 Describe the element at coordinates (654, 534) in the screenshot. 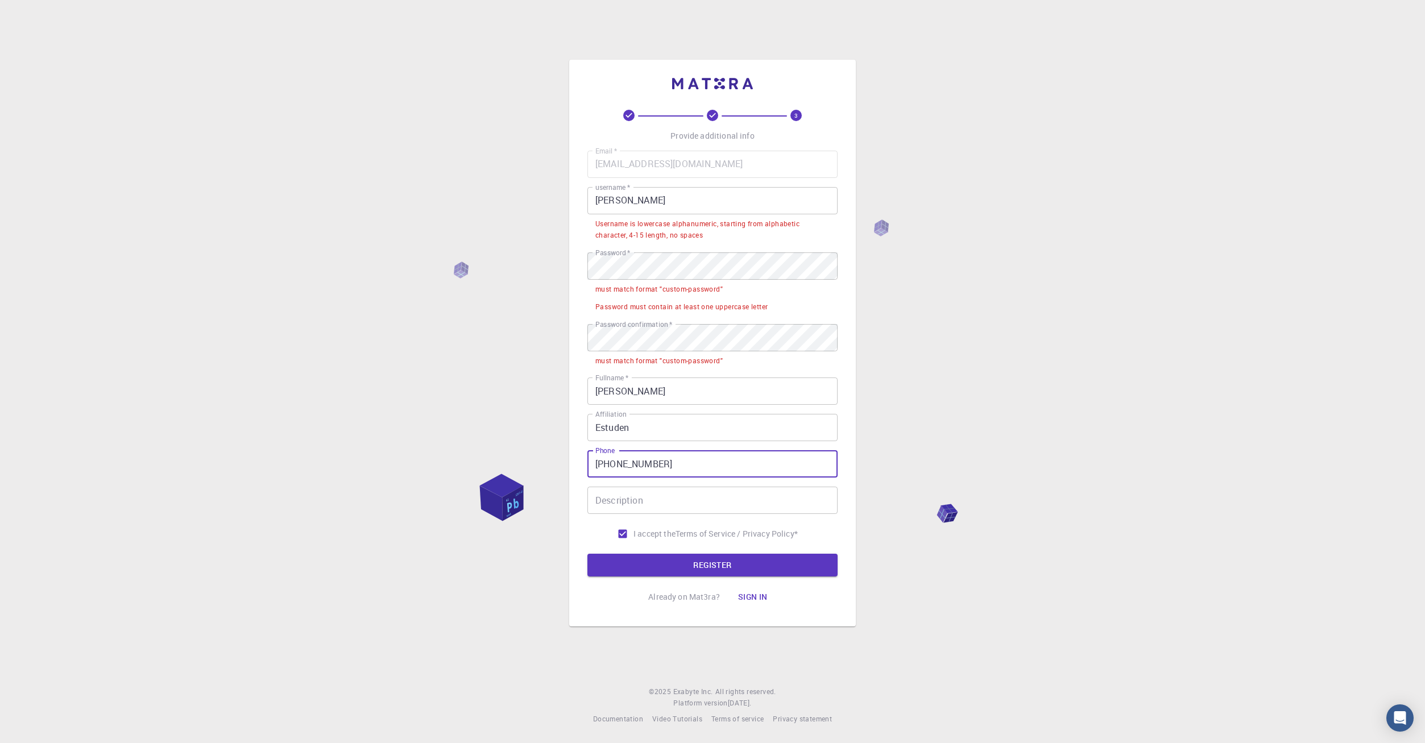

I see `span: I accept the` at that location.